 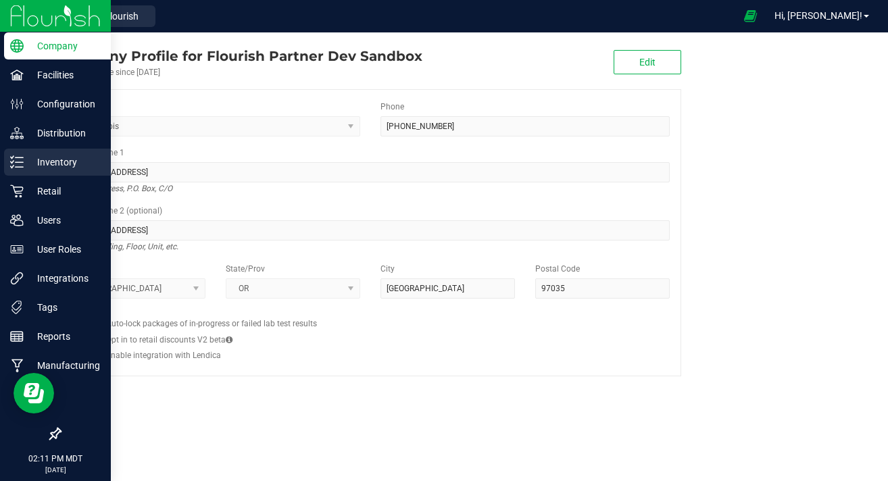 What do you see at coordinates (64, 249) in the screenshot?
I see `p: User Roles` at bounding box center [64, 249].